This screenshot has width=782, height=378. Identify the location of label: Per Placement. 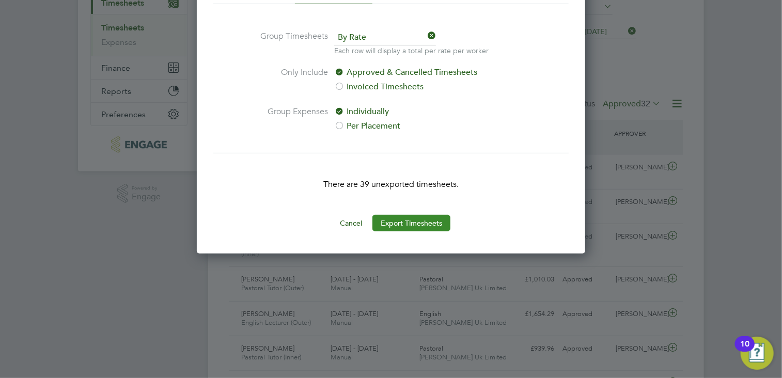
(421, 126).